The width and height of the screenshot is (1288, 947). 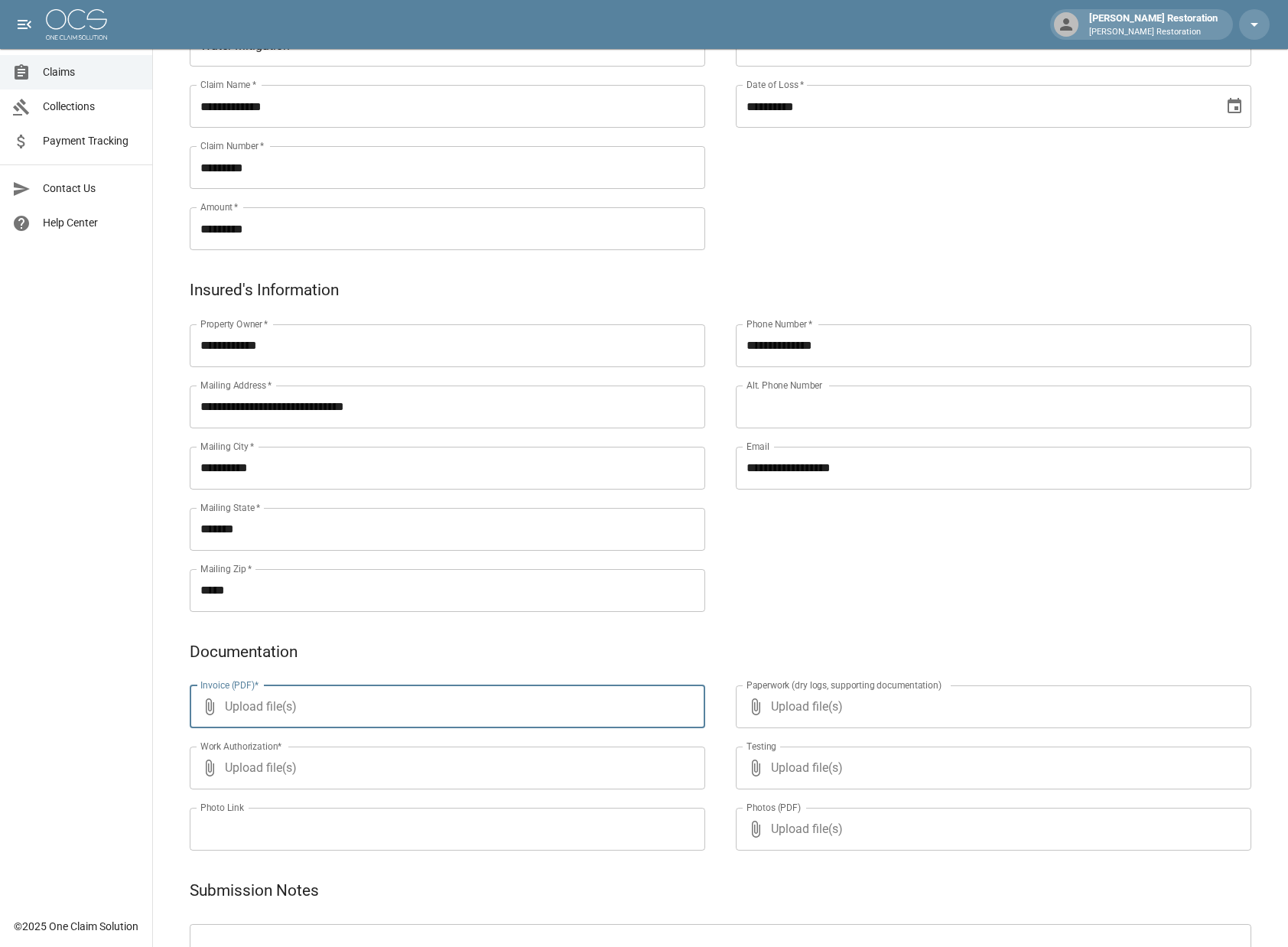 I want to click on span: Payment Tracking, so click(x=91, y=141).